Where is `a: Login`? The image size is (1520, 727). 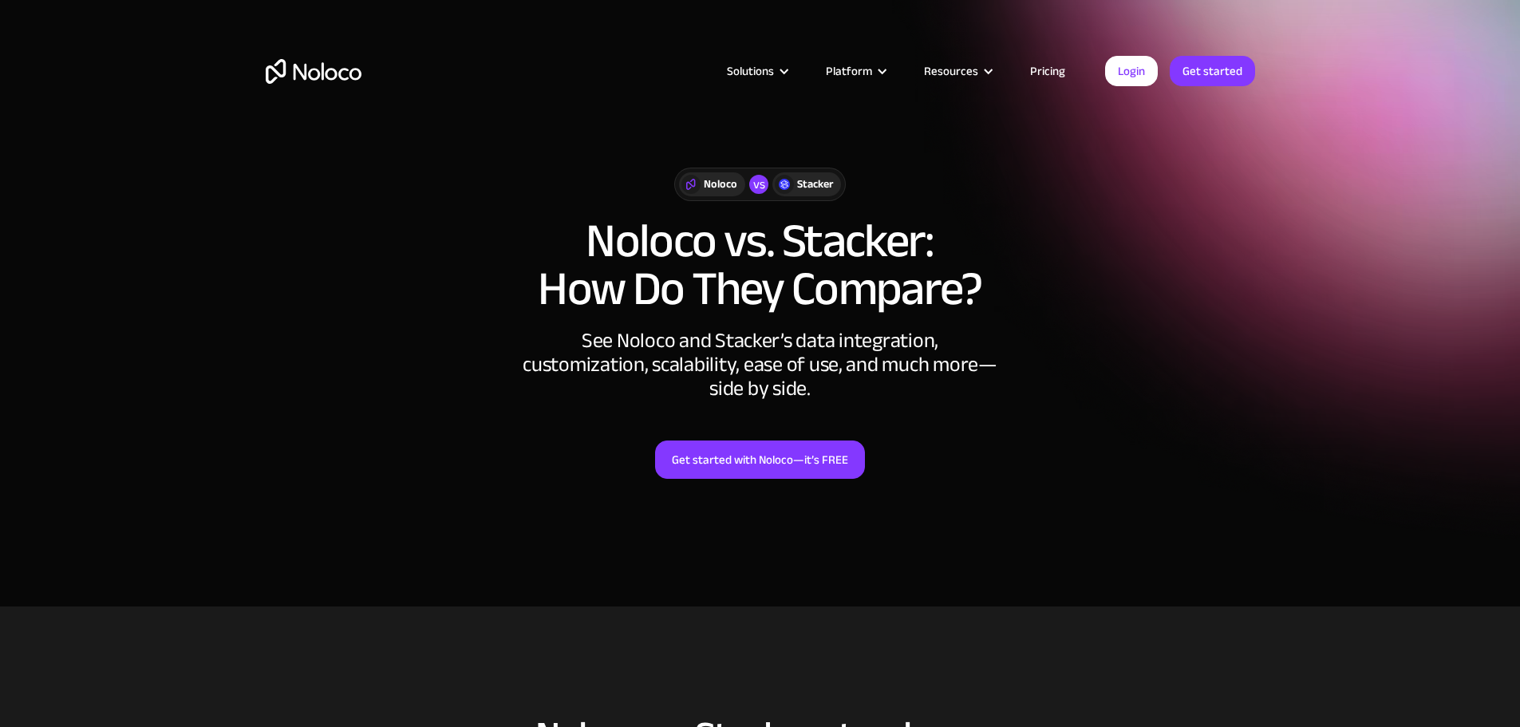 a: Login is located at coordinates (1131, 71).